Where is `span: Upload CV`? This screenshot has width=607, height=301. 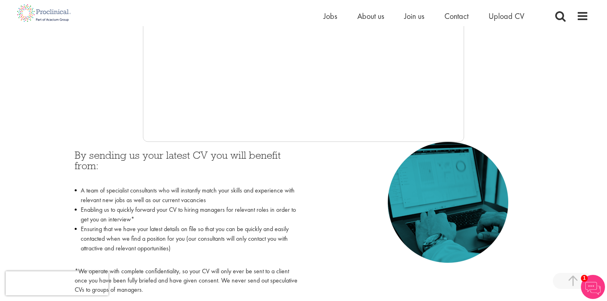 span: Upload CV is located at coordinates (506, 16).